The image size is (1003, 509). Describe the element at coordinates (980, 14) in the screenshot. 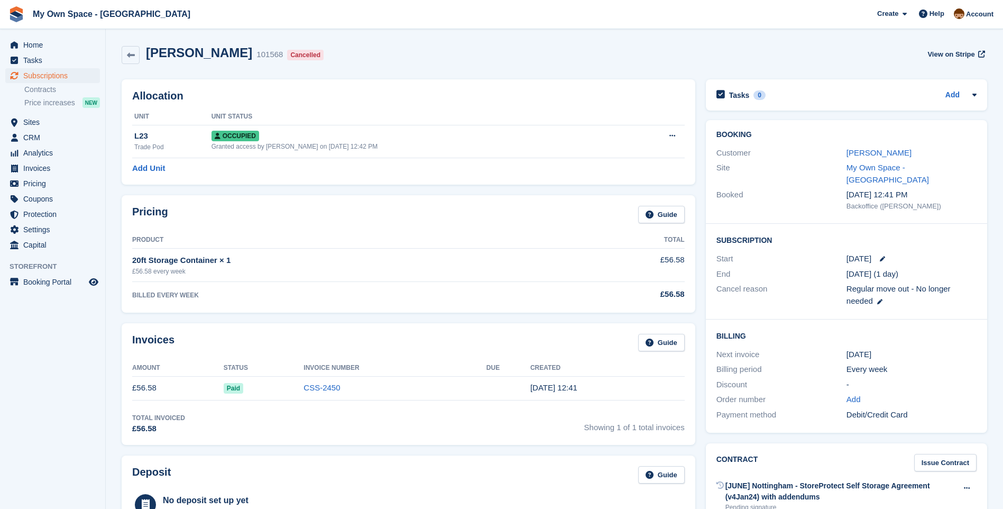

I see `span: Account` at that location.